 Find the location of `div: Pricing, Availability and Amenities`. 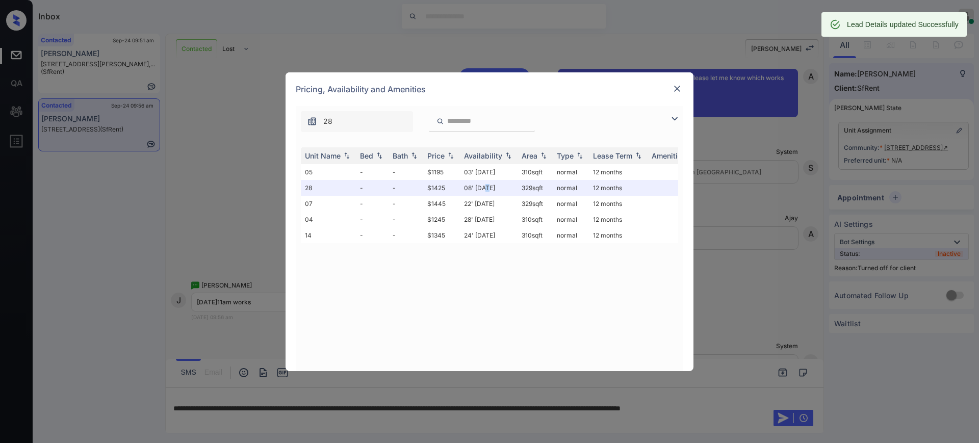

div: Pricing, Availability and Amenities is located at coordinates (490, 89).